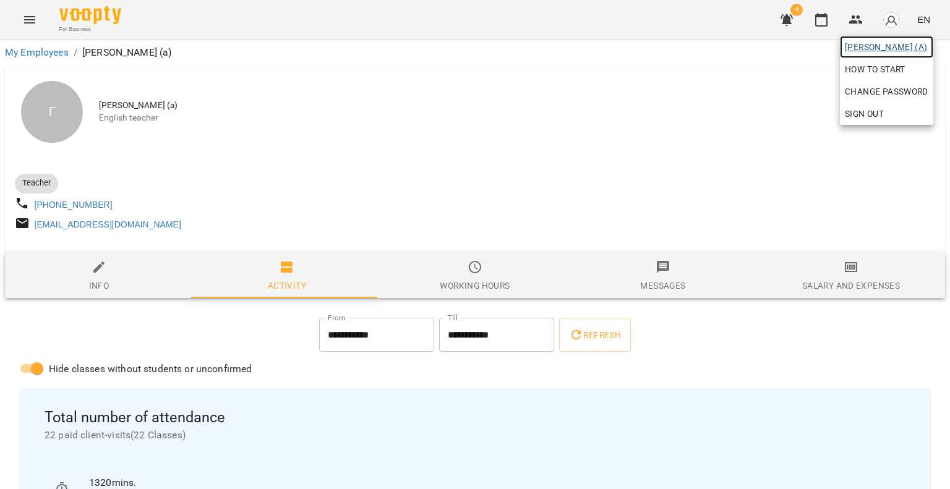 This screenshot has height=489, width=950. What do you see at coordinates (864, 114) in the screenshot?
I see `span: Sign Out` at bounding box center [864, 114].